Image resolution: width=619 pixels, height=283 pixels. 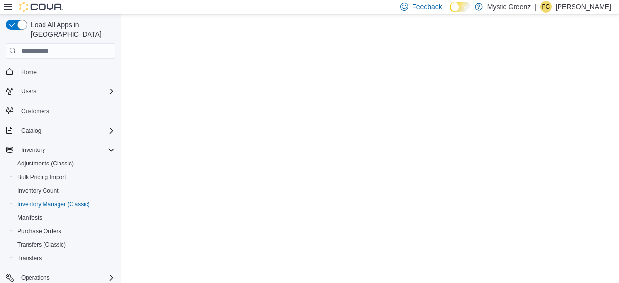 What do you see at coordinates (38, 191) in the screenshot?
I see `a: Inventory Count` at bounding box center [38, 191].